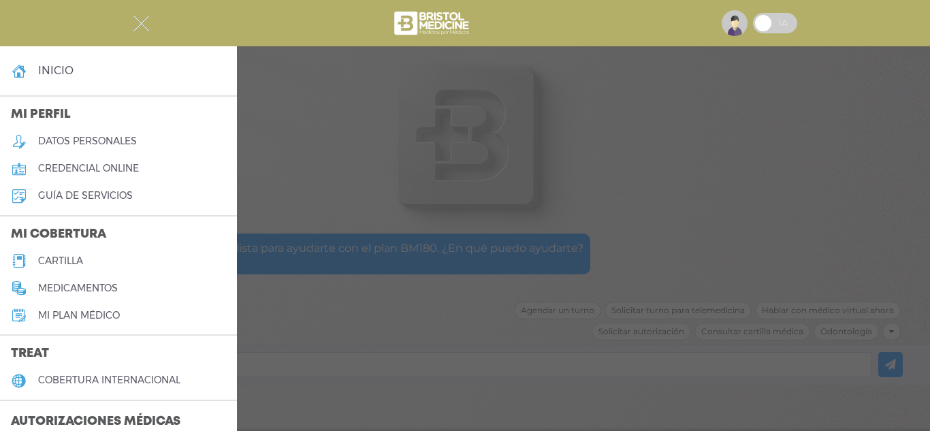  What do you see at coordinates (87, 141) in the screenshot?
I see `h5: datos personales` at bounding box center [87, 141].